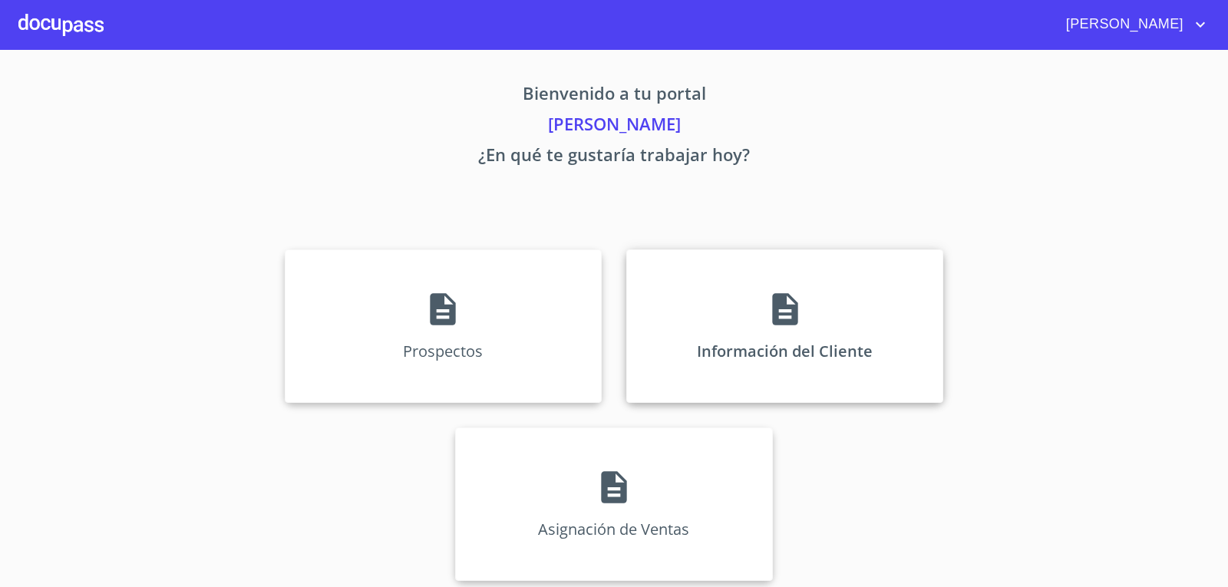 The width and height of the screenshot is (1228, 587). What do you see at coordinates (614, 96) in the screenshot?
I see `p: Bienvenido a tu portal` at bounding box center [614, 96].